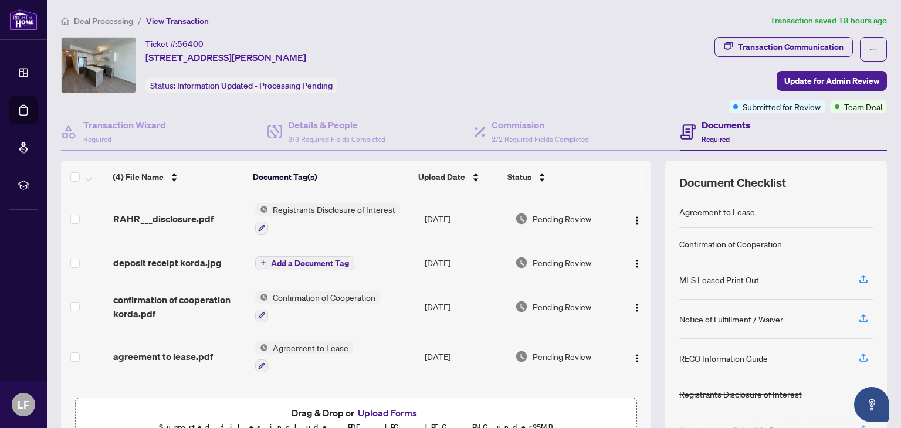  Describe the element at coordinates (829, 21) in the screenshot. I see `article: Transaction saved 18 hours ago` at that location.